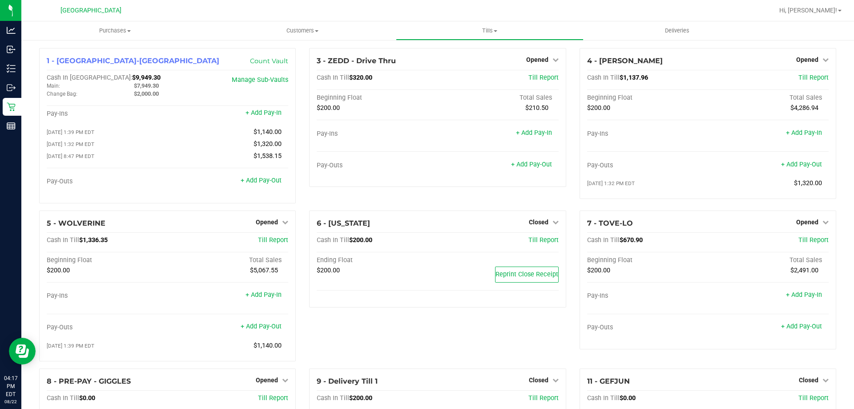  I want to click on inline-svg: Reports, so click(11, 126).